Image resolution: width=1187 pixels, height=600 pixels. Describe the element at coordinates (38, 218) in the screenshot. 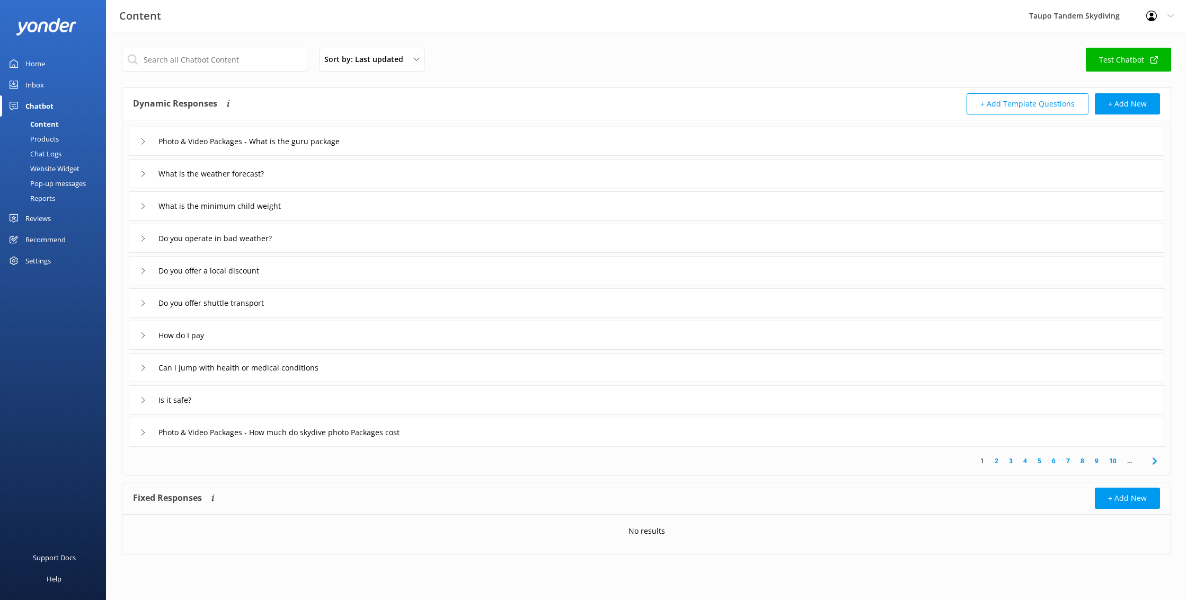

I see `div: Reviews` at that location.